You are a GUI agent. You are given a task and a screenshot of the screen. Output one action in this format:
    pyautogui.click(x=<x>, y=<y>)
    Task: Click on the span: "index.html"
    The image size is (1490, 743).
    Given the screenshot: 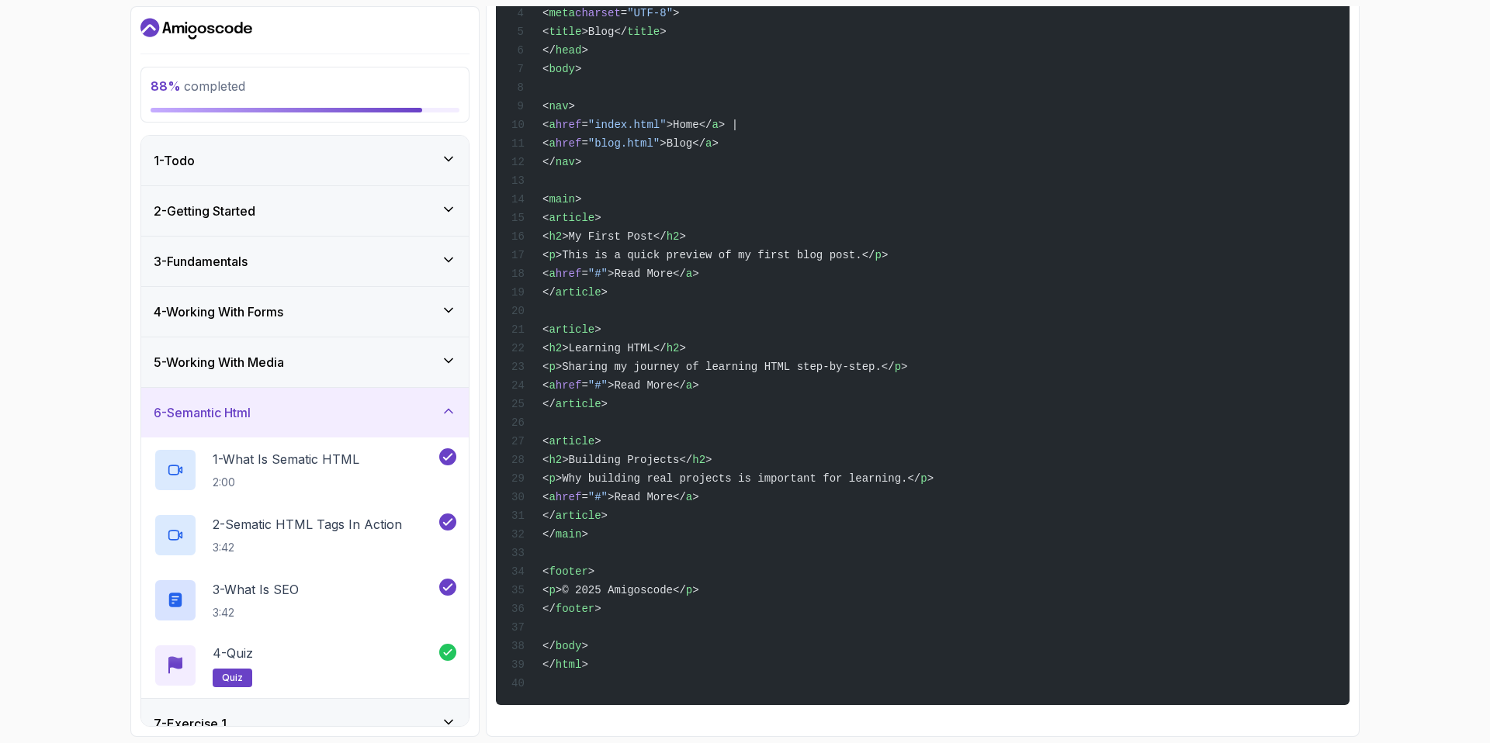 What is the action you would take?
    pyautogui.click(x=627, y=125)
    